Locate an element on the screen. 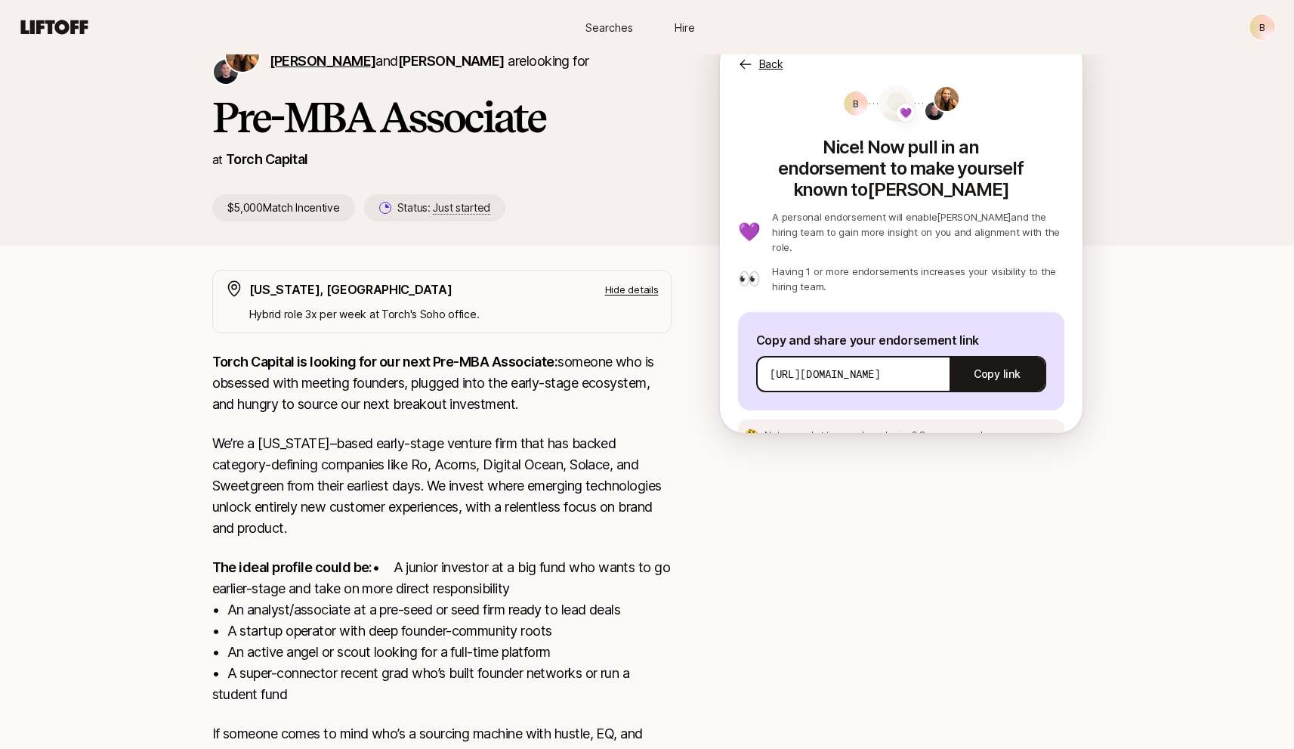  a: Hire is located at coordinates (685, 27).